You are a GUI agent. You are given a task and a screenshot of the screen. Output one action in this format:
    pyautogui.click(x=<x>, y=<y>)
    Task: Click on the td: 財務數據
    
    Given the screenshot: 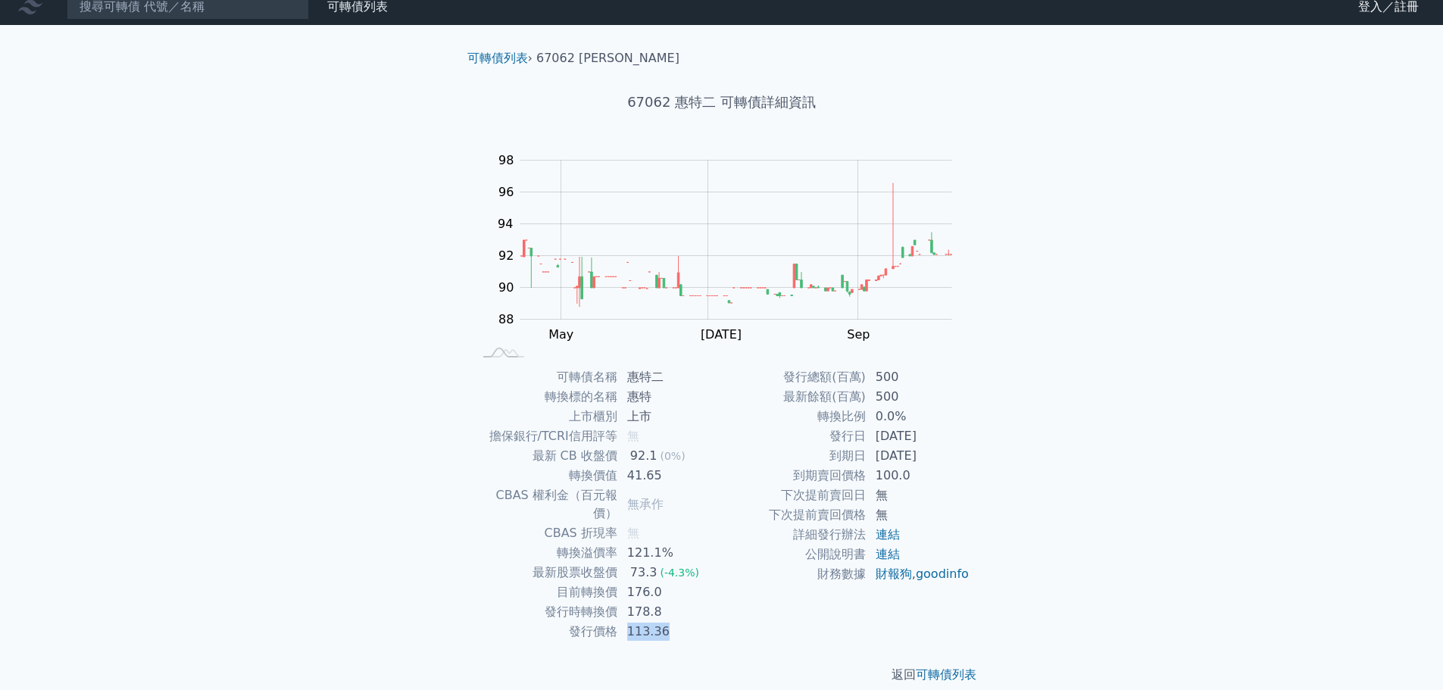 What is the action you would take?
    pyautogui.click(x=794, y=574)
    